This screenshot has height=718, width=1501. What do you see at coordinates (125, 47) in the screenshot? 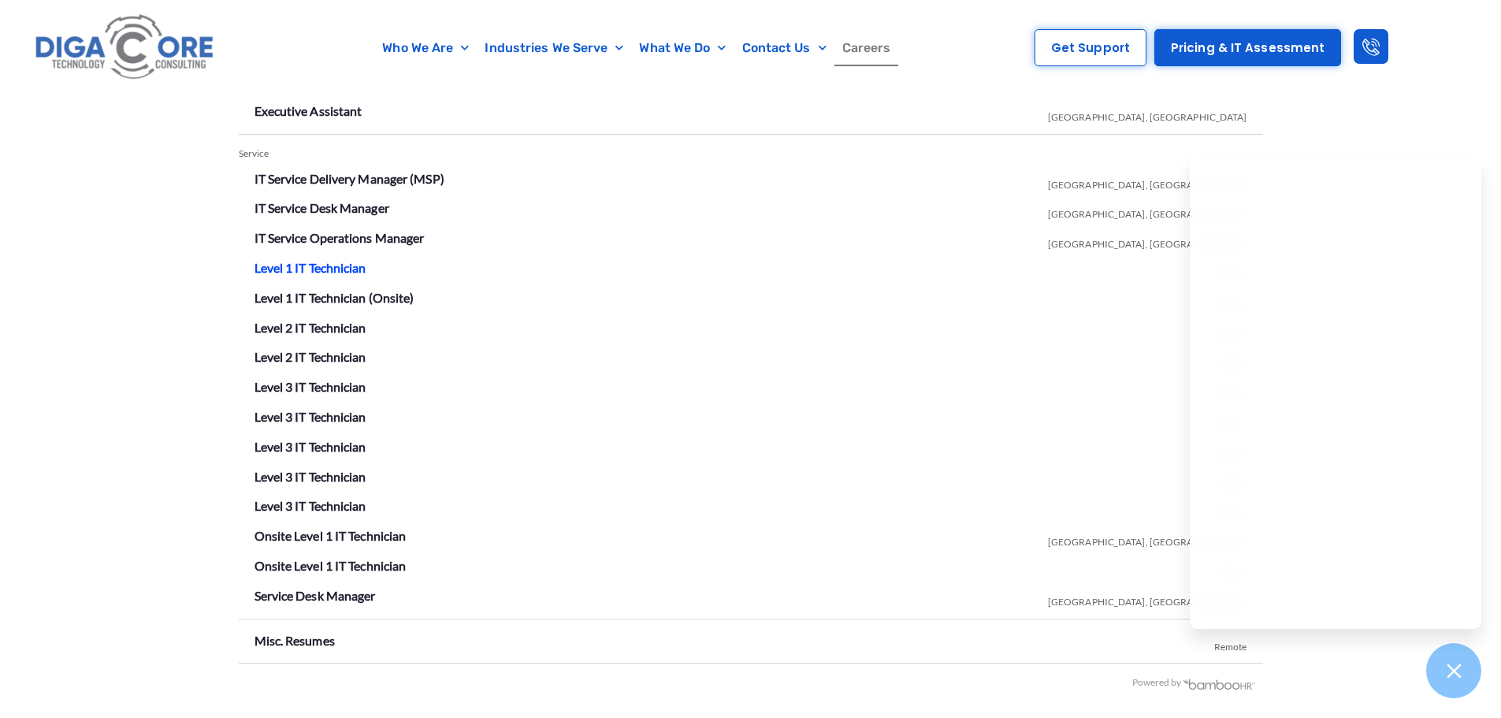
I see `img: Digacore logo 1` at bounding box center [125, 47].